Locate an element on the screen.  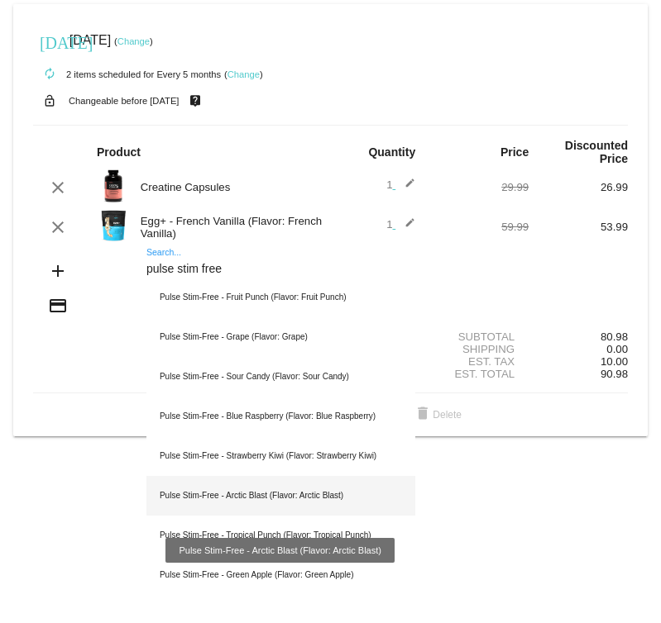
div: Shipping is located at coordinates (479, 349).